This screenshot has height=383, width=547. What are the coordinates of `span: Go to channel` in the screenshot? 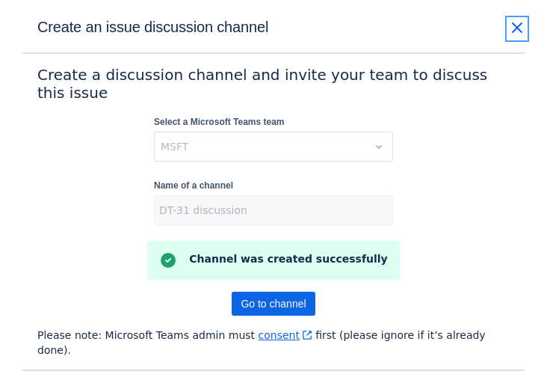 It's located at (273, 304).